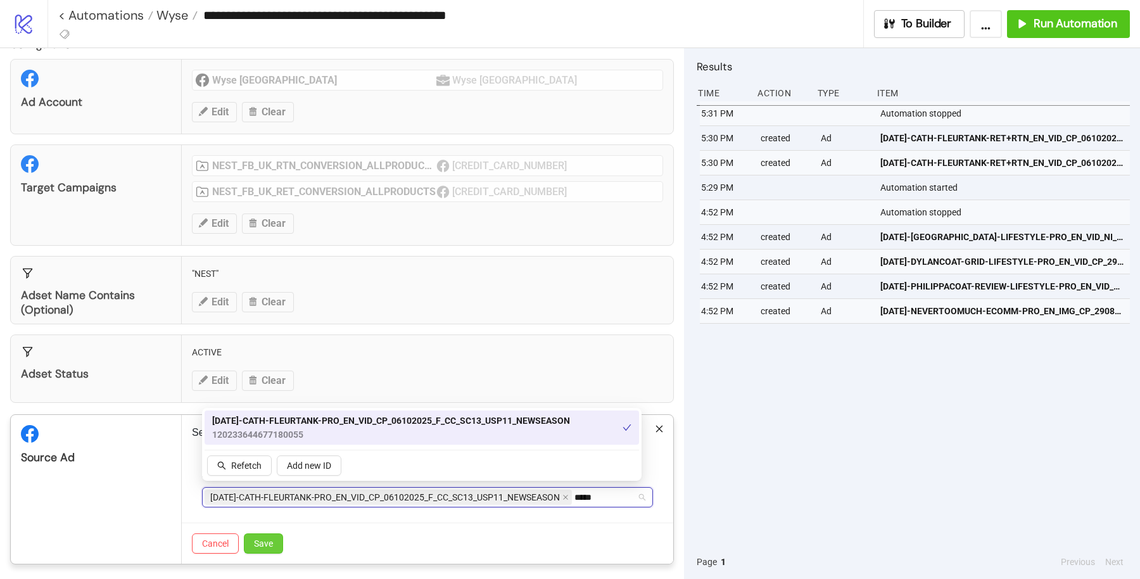 This screenshot has height=579, width=1140. I want to click on button: Next, so click(1114, 562).